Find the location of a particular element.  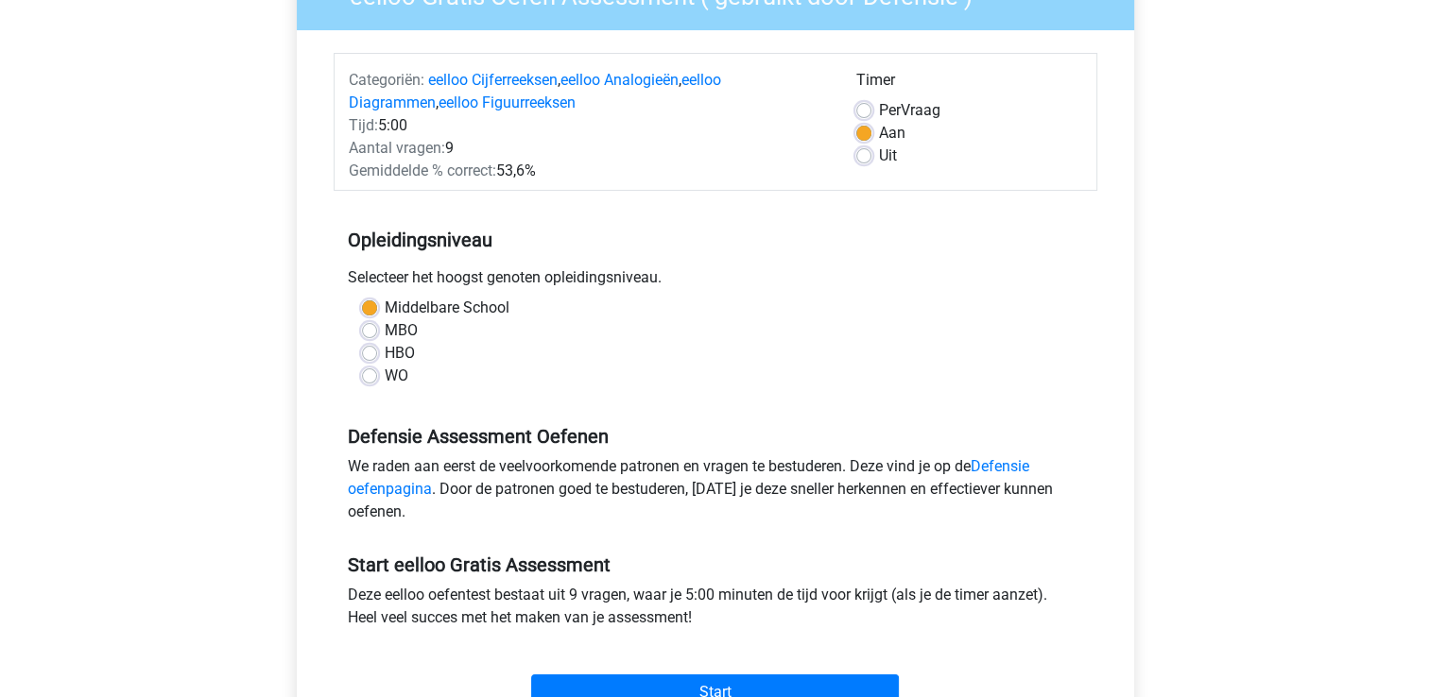

span: Categoriën: is located at coordinates (386, 79).